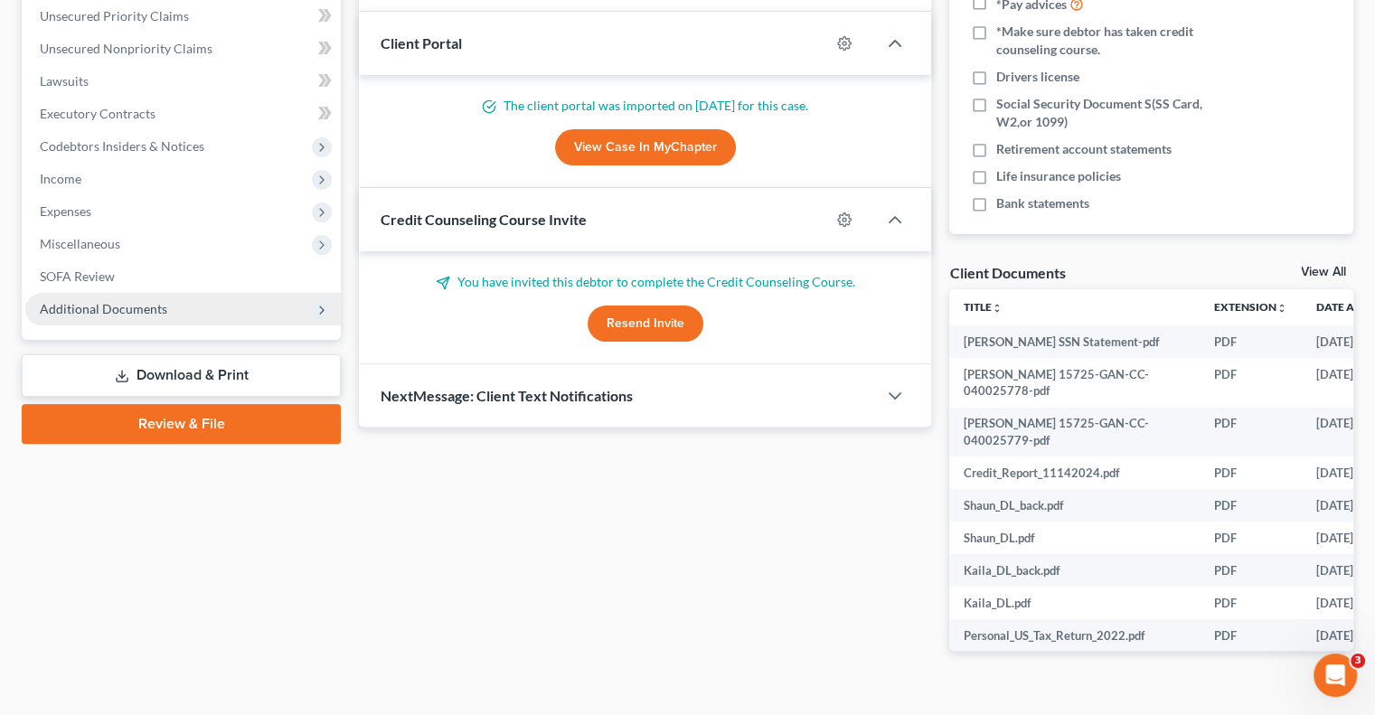  Describe the element at coordinates (122, 146) in the screenshot. I see `span: Codebtors Insiders & Notices` at that location.